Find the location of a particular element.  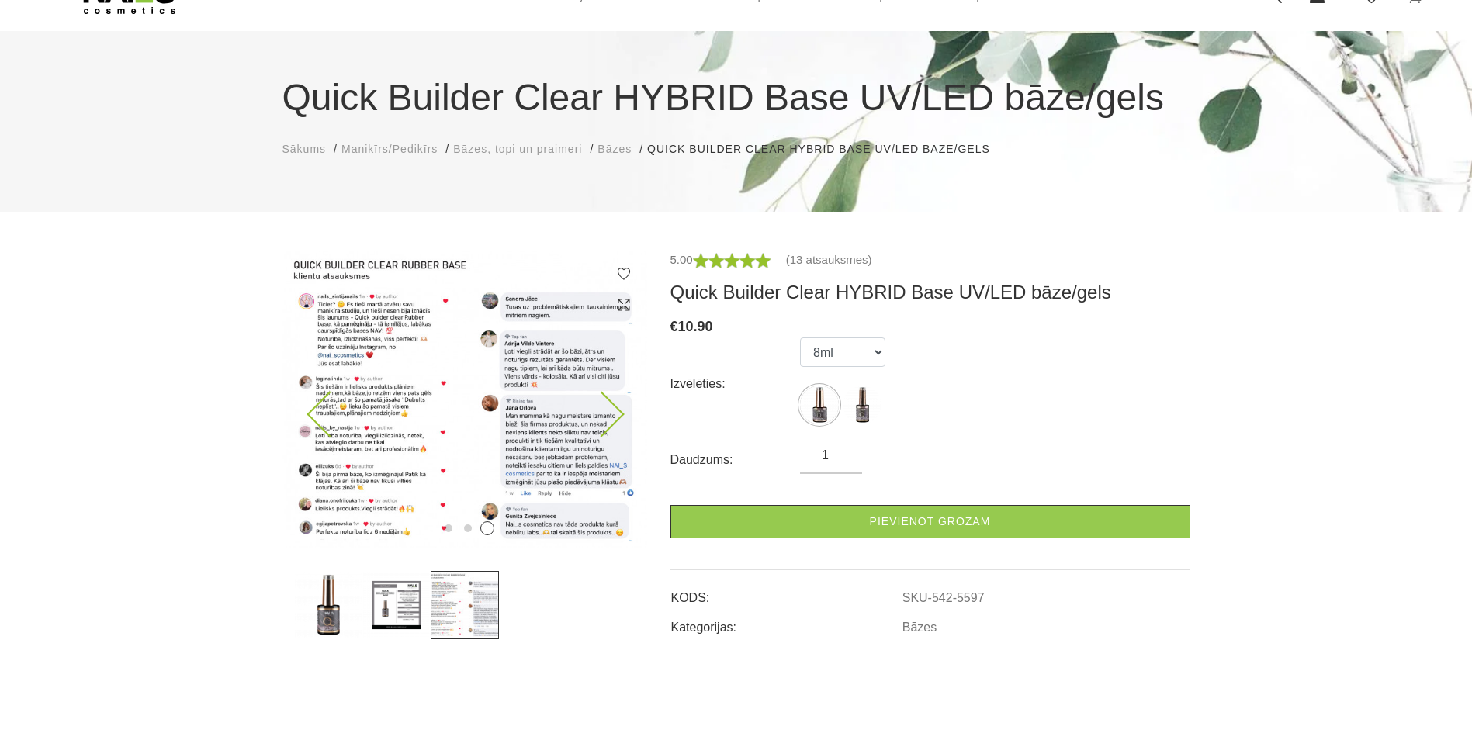

td: KODS: is located at coordinates (786, 593).